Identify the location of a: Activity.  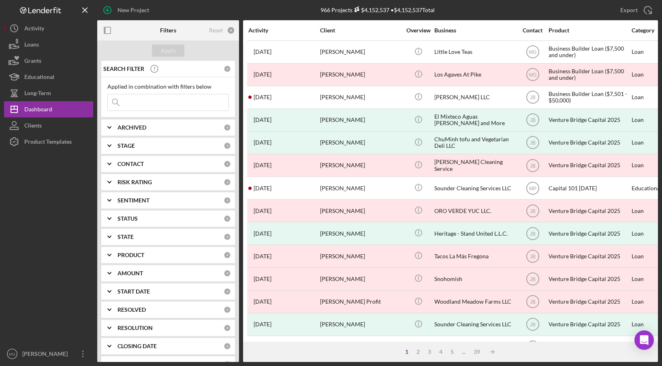
(49, 28).